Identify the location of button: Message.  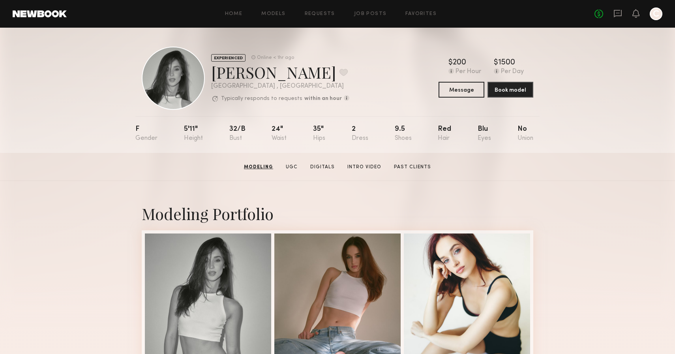
(462, 90).